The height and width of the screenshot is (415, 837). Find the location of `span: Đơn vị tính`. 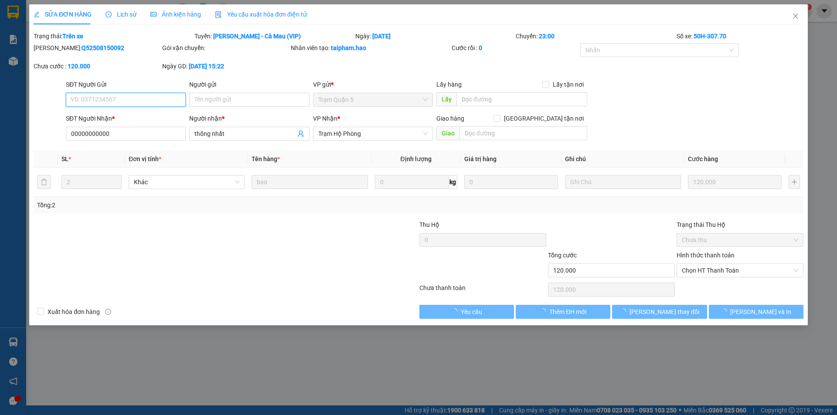

span: Đơn vị tính is located at coordinates (145, 159).